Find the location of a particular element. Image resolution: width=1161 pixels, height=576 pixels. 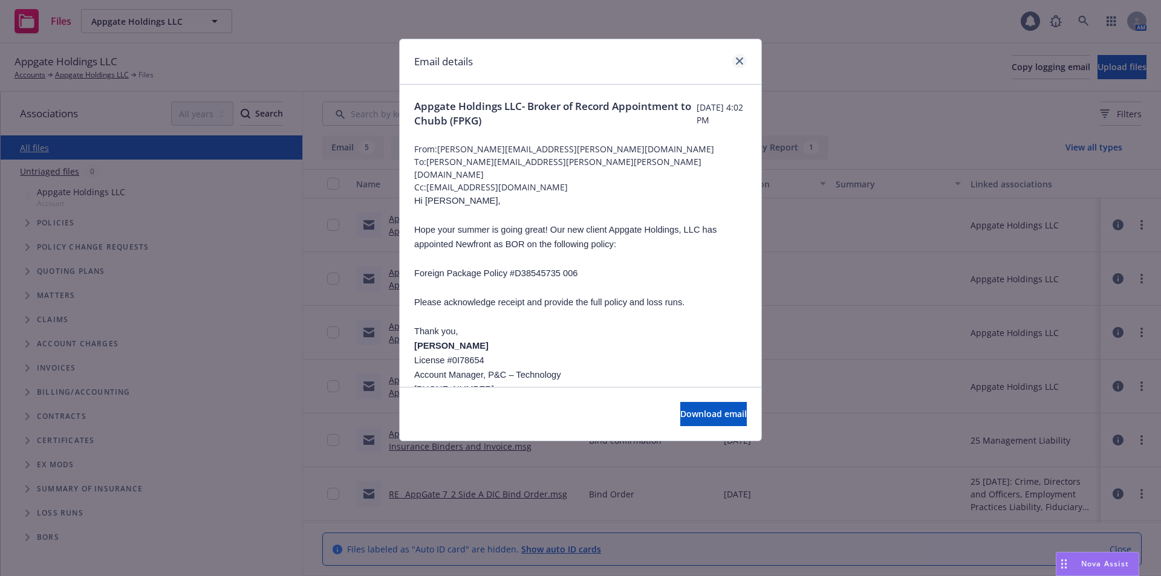

div: Drag to move is located at coordinates (1063, 564).